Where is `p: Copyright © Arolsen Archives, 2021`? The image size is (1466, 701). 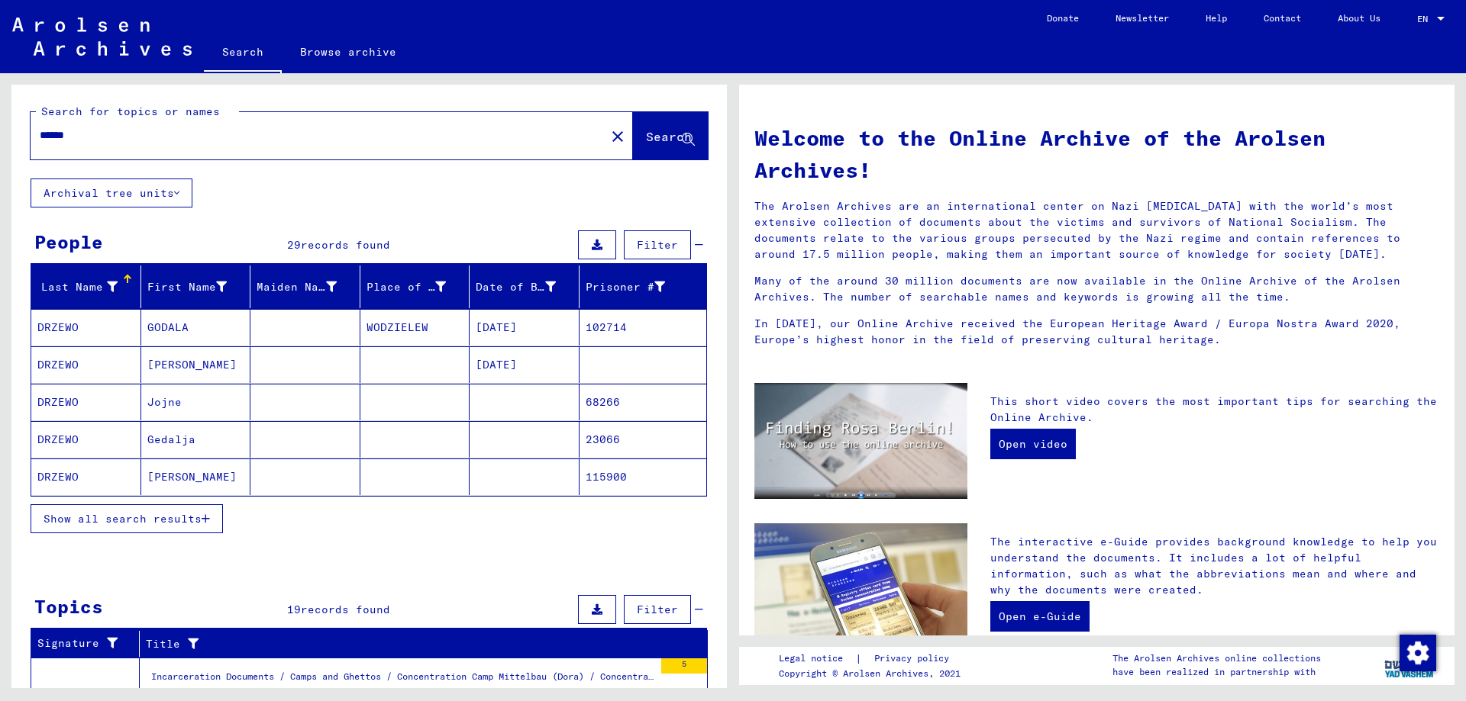
p: Copyright © Arolsen Archives, 2021 is located at coordinates (872, 674).